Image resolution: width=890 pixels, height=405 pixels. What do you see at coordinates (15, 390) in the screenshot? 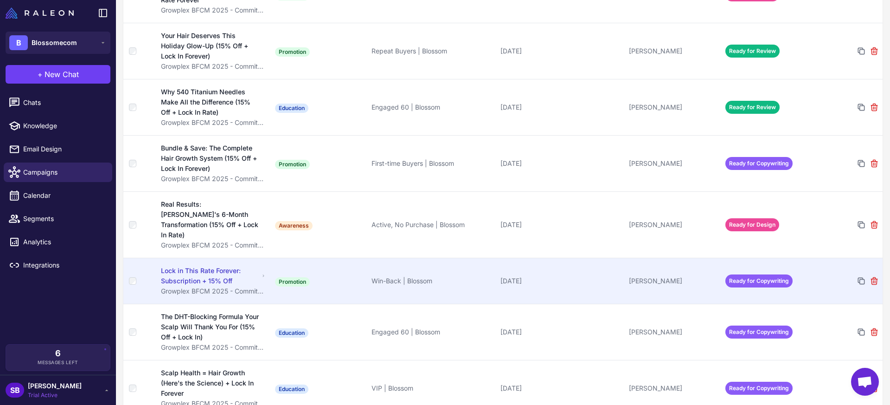
I see `div: SB` at bounding box center [15, 390].